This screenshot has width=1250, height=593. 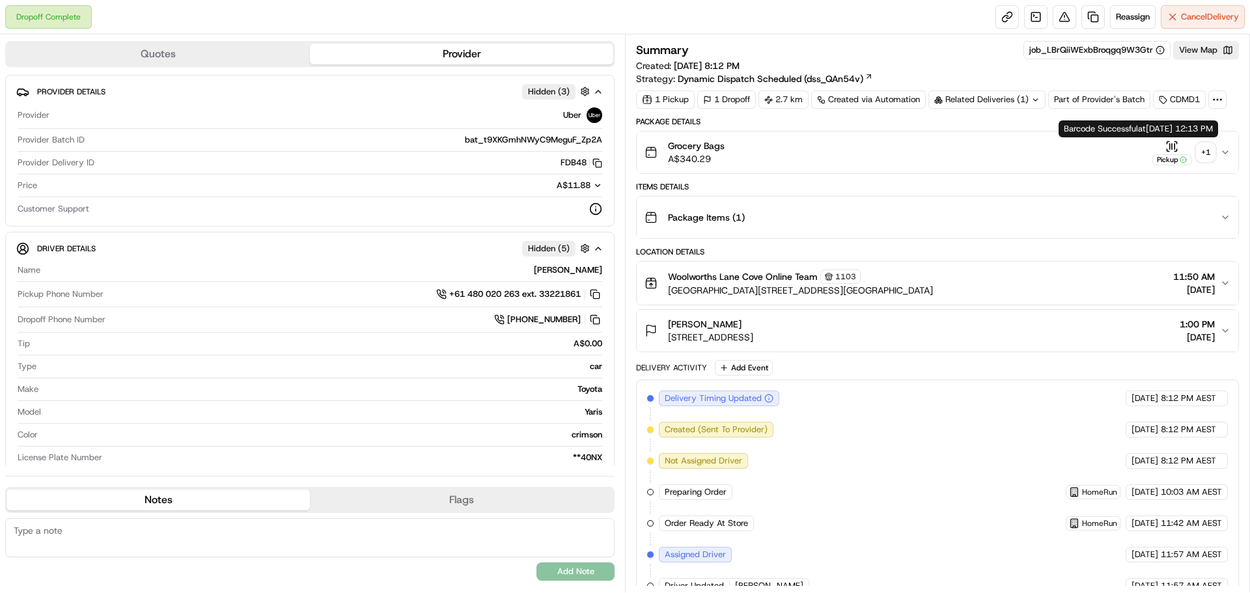 What do you see at coordinates (869, 100) in the screenshot?
I see `a: Created via Automation` at bounding box center [869, 100].